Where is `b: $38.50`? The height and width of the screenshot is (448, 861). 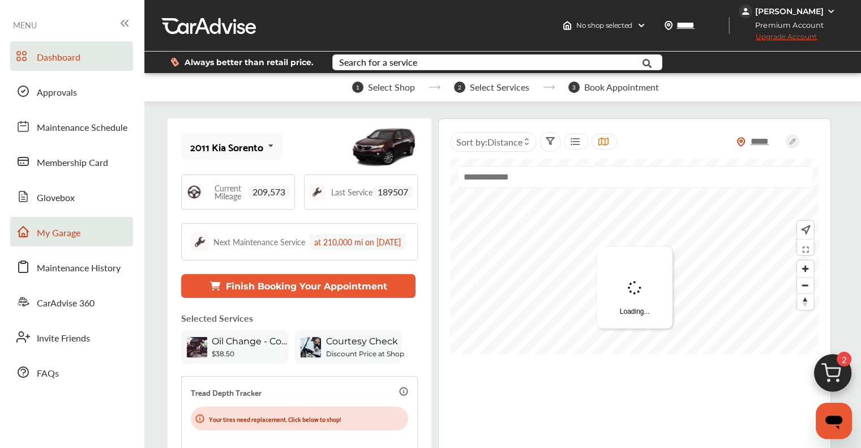
b: $38.50 is located at coordinates (223, 353).